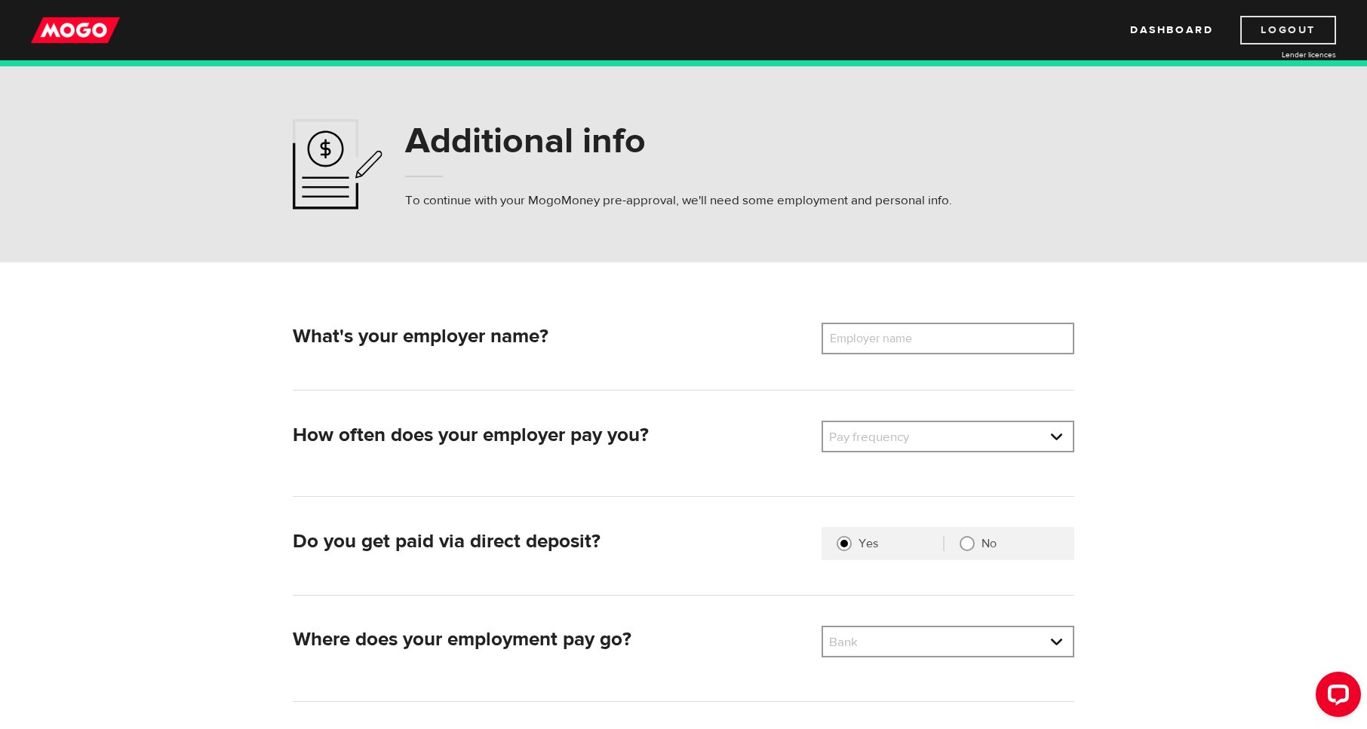 The image size is (1367, 729). What do you see at coordinates (1020, 544) in the screenshot?
I see `label: No` at bounding box center [1020, 544].